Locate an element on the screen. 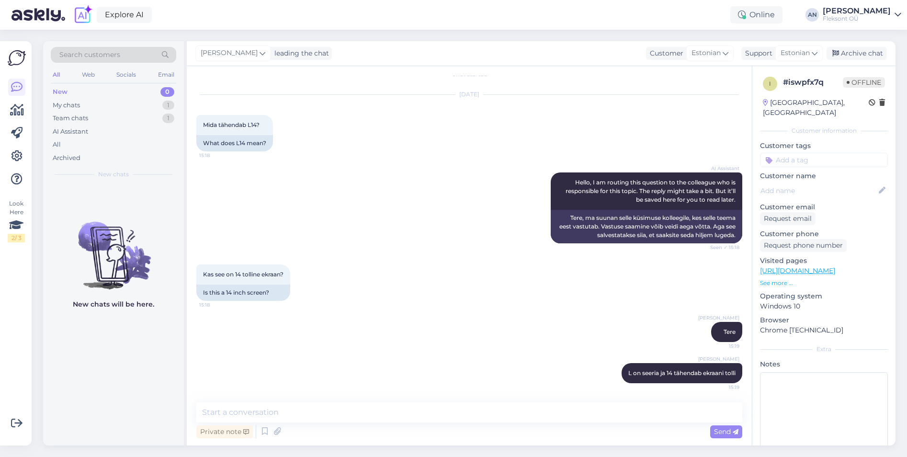 The height and width of the screenshot is (457, 907). span: Mida tähendab L14? is located at coordinates (231, 124).